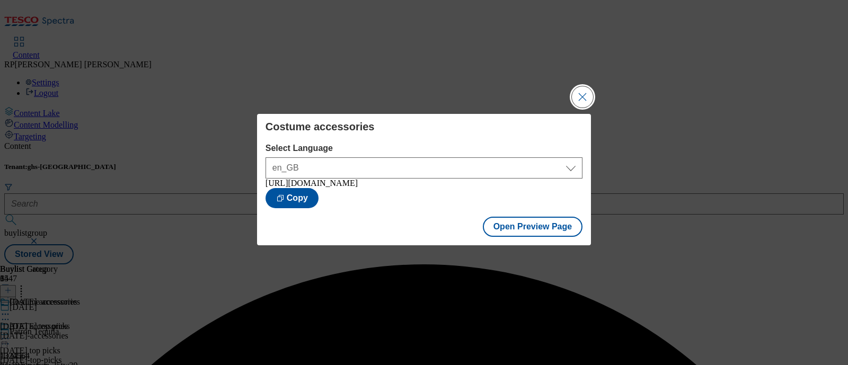  What do you see at coordinates (424, 148) in the screenshot?
I see `label: Select Language` at bounding box center [424, 148].